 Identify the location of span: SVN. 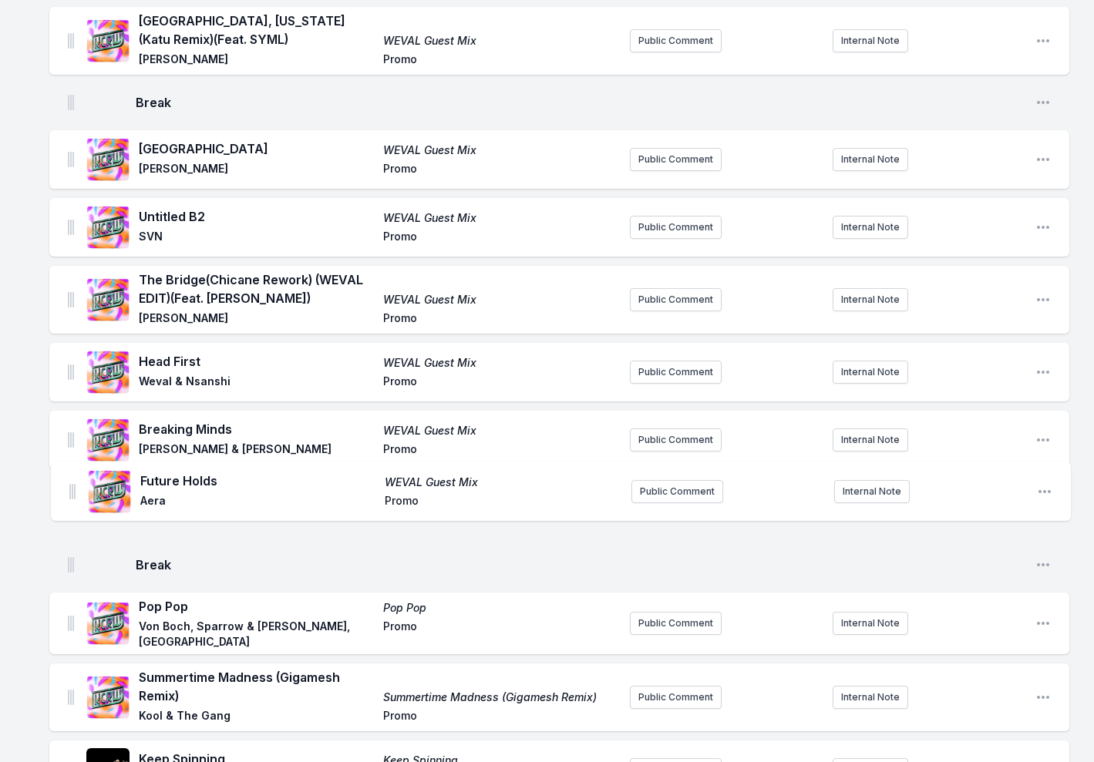
(256, 238).